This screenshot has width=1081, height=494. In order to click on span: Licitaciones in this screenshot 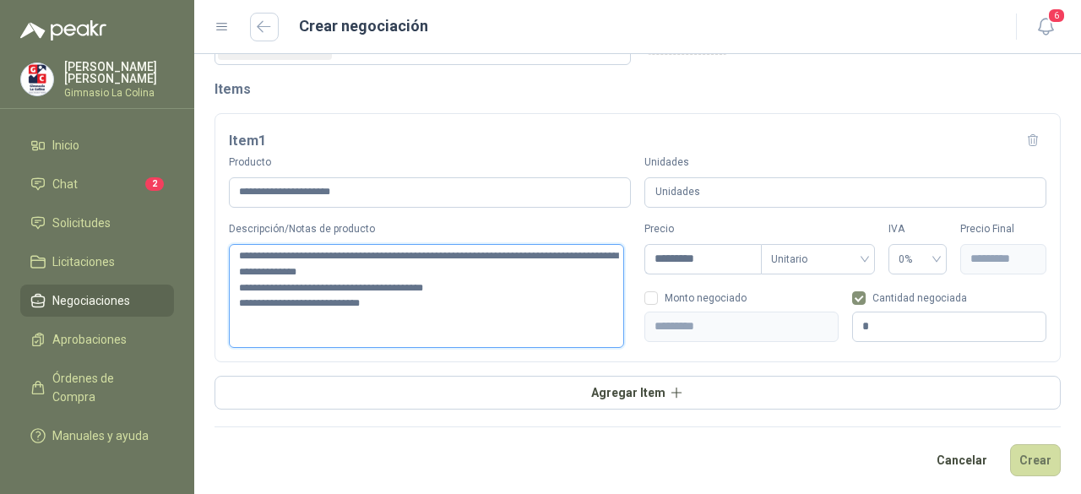, I will do `click(84, 262)`.